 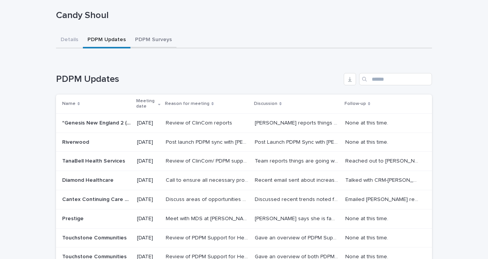 I want to click on p: Follow-up, so click(x=355, y=104).